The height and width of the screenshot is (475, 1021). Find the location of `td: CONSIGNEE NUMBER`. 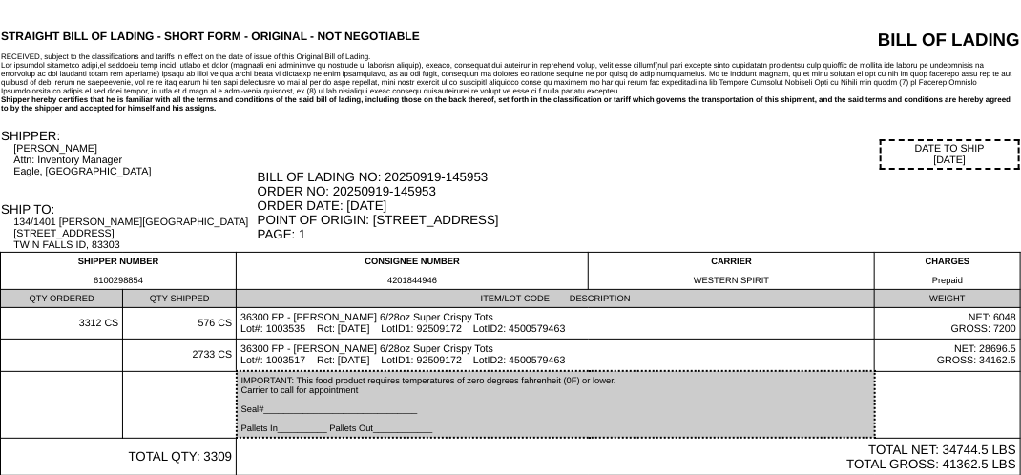

td: CONSIGNEE NUMBER is located at coordinates (412, 271).